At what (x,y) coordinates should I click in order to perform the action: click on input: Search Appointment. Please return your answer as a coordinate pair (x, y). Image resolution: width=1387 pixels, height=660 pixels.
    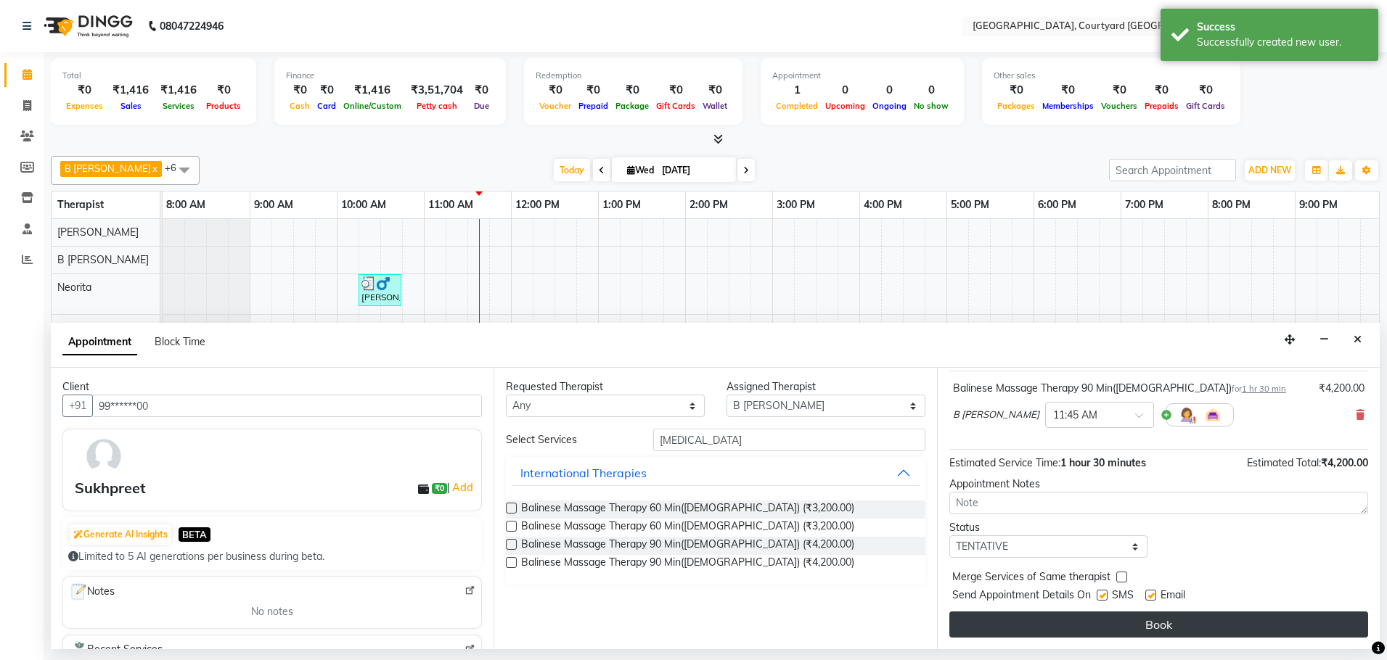
    Looking at the image, I should click on (1172, 170).